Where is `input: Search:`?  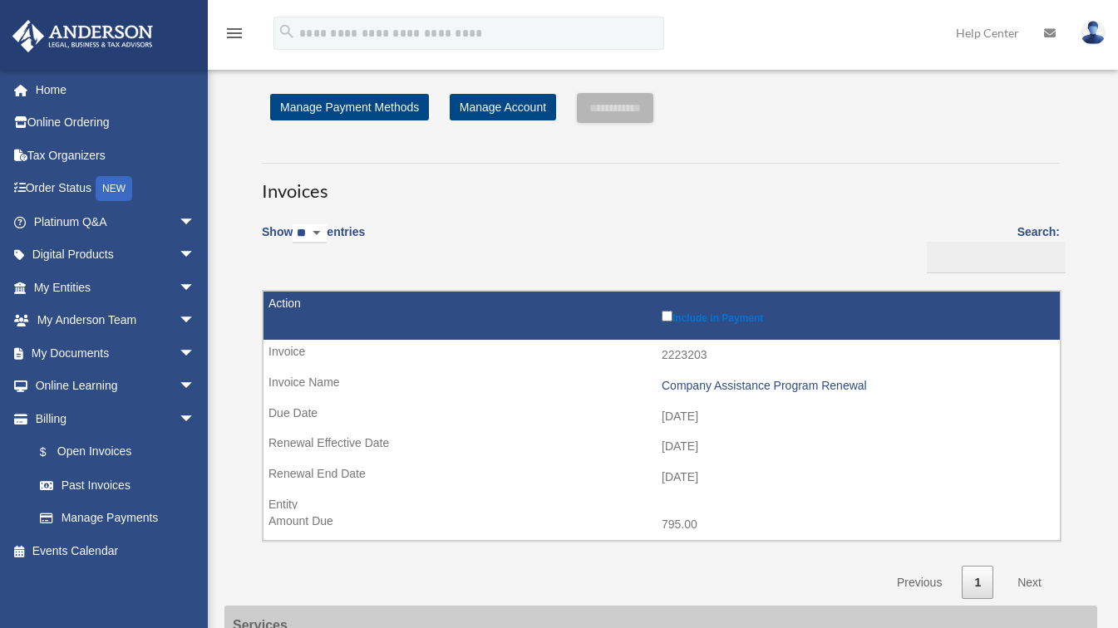 input: Search: is located at coordinates (996, 258).